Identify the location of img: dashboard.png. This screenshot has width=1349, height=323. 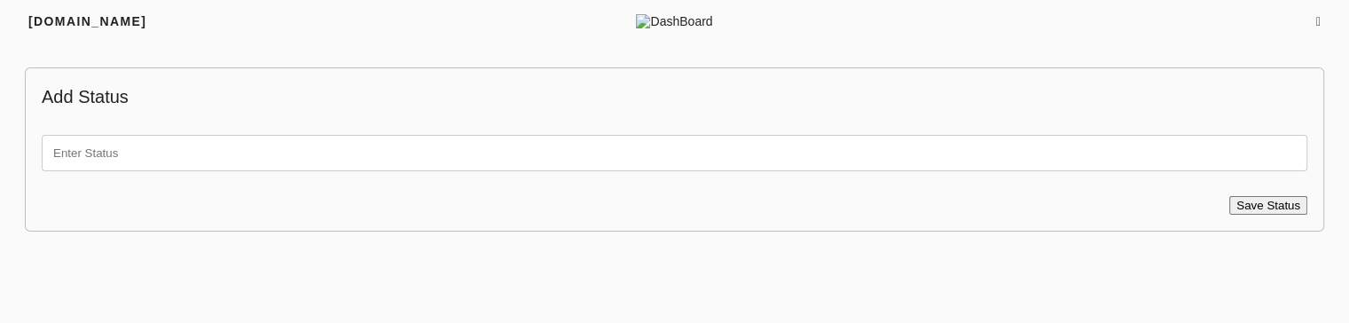
(643, 21).